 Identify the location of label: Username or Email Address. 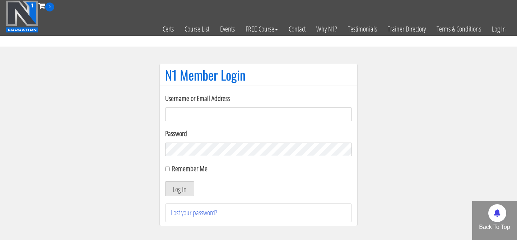
(258, 99).